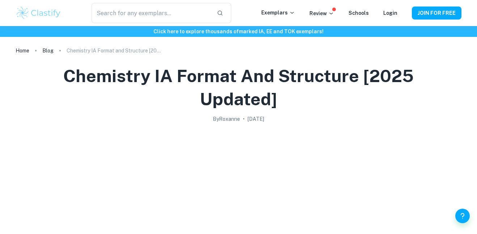  What do you see at coordinates (151, 13) in the screenshot?
I see `input: Search for any exemplars...` at bounding box center [151, 13].